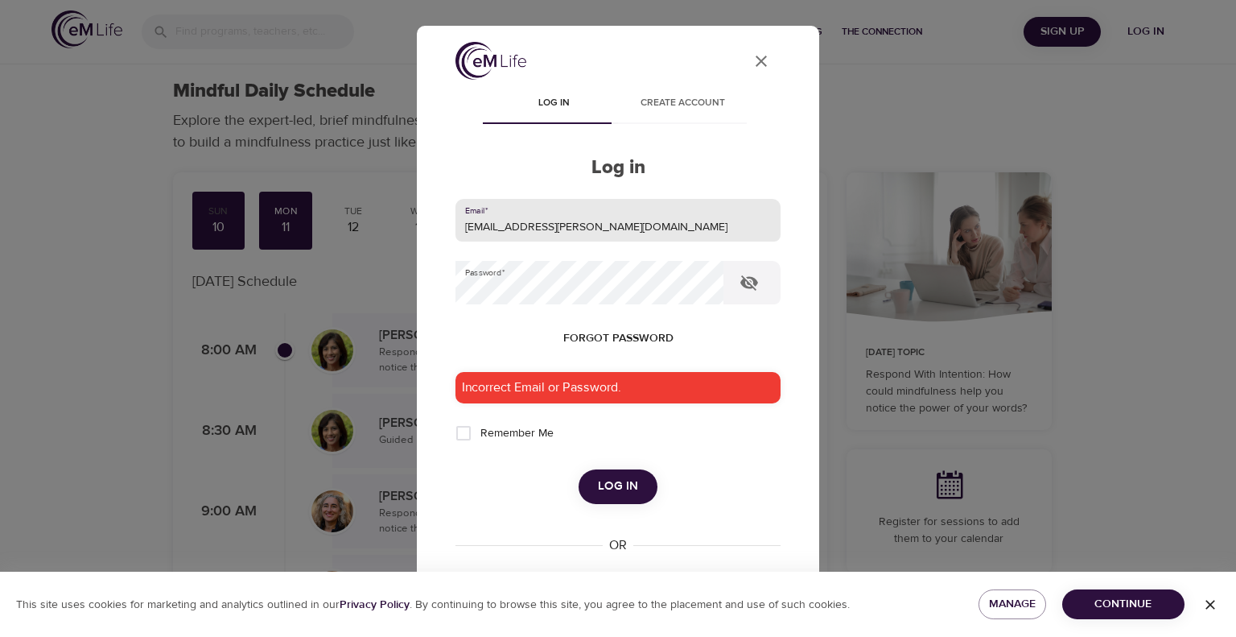  Describe the element at coordinates (618, 387) in the screenshot. I see `div: Incorrect Email or Password.` at that location.